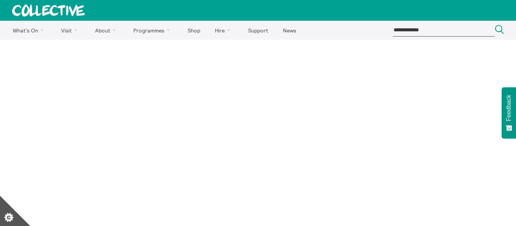 This screenshot has height=226, width=516. What do you see at coordinates (194, 30) in the screenshot?
I see `a: Shop` at bounding box center [194, 30].